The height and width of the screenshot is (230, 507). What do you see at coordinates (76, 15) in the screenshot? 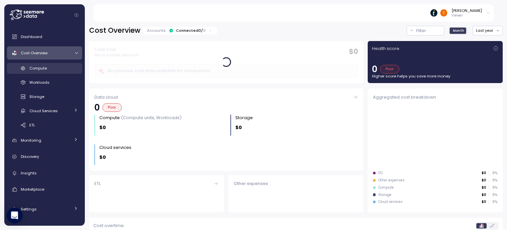
I see `button: Collapse navigation` at bounding box center [76, 15].